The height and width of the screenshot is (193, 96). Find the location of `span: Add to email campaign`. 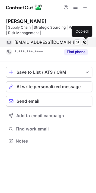

span: Add to email campaign is located at coordinates (40, 116).